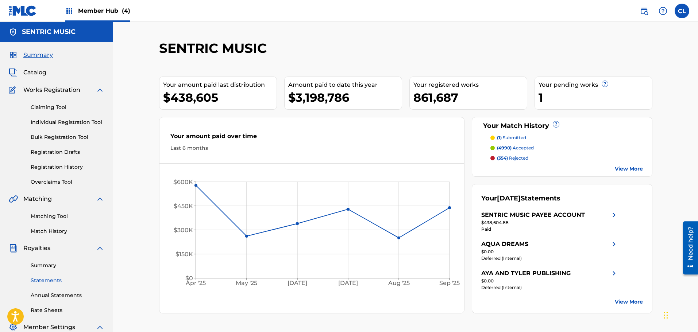 This screenshot has height=332, width=698. I want to click on div: Your pending works, so click(595, 85).